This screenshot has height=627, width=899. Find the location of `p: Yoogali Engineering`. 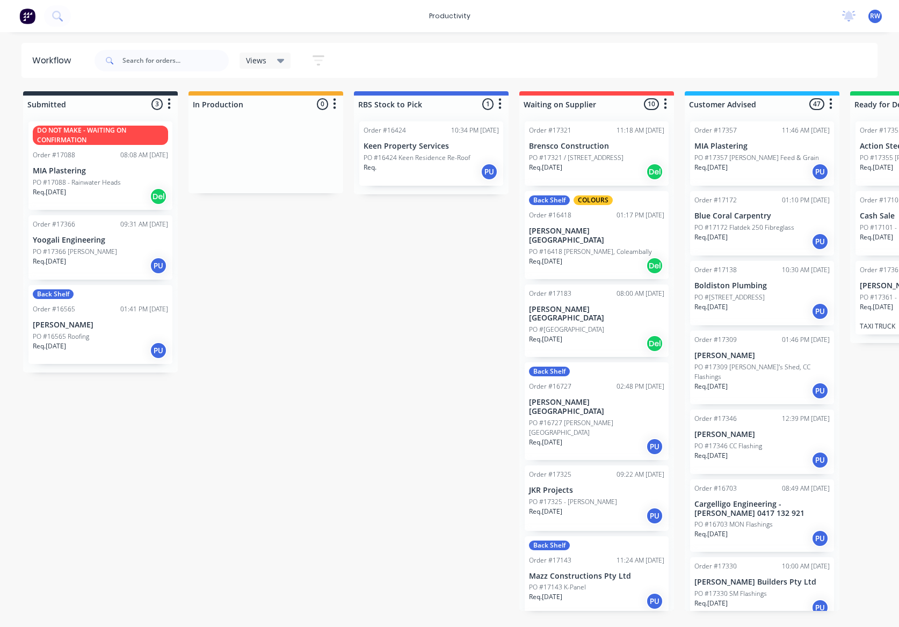

p: Yoogali Engineering is located at coordinates (100, 240).